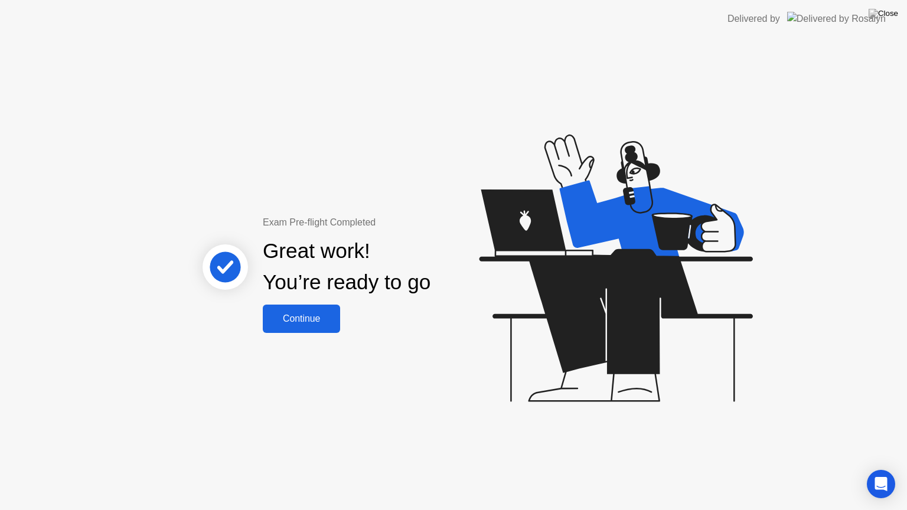 This screenshot has width=907, height=510. I want to click on button: Continue, so click(301, 319).